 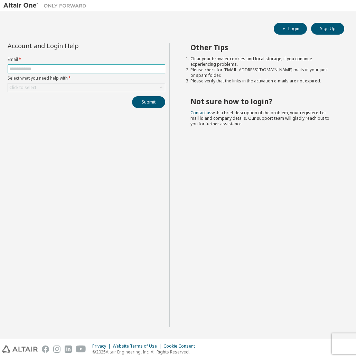 I want to click on img: youtube.svg, so click(x=81, y=349).